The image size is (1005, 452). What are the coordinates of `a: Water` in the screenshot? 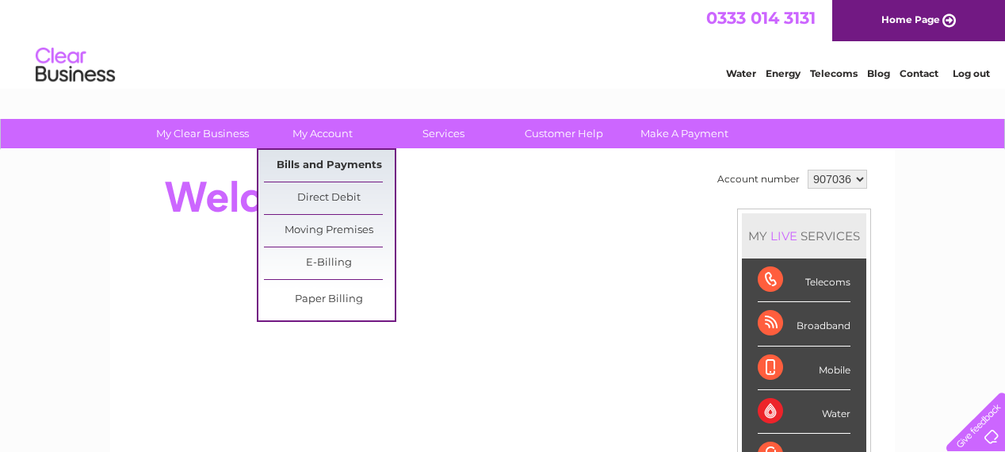 It's located at (741, 73).